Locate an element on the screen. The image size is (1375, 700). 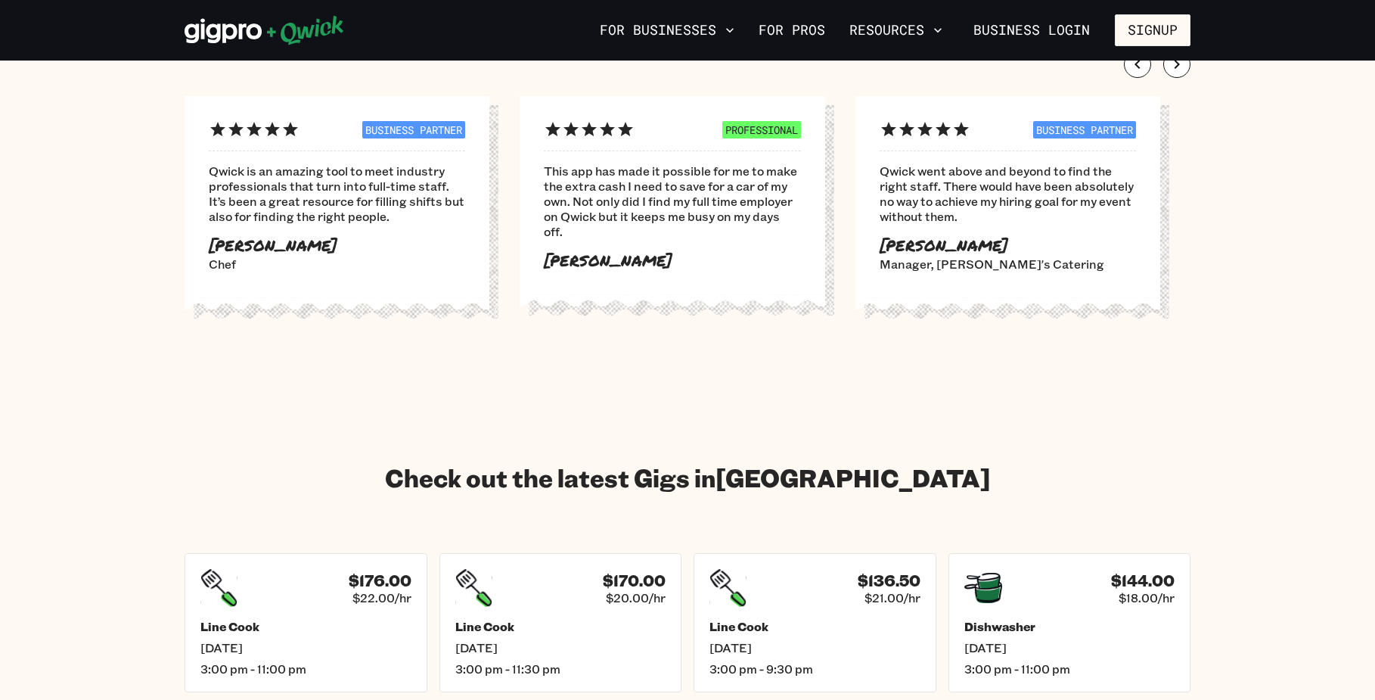
button: Resources is located at coordinates (895, 30).